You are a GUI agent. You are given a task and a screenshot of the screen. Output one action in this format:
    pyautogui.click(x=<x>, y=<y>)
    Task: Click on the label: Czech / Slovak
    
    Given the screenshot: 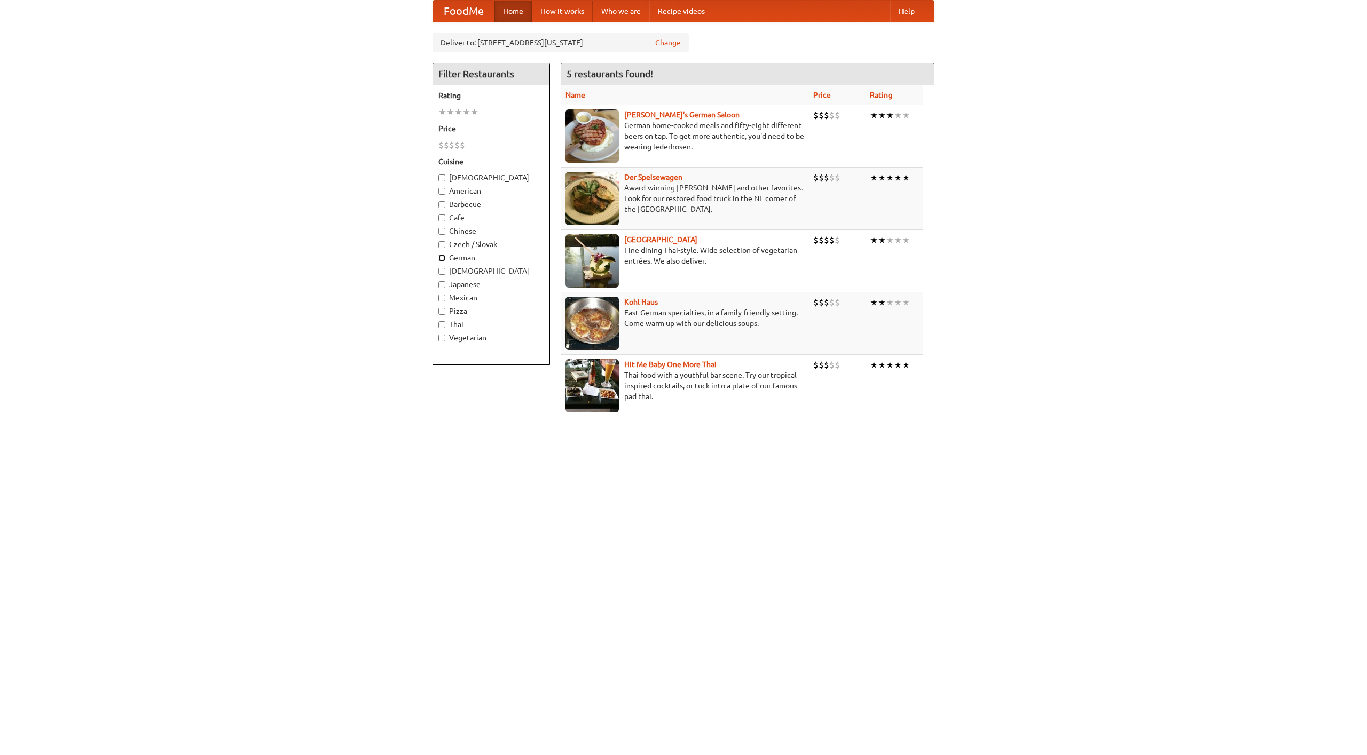 What is the action you would take?
    pyautogui.click(x=491, y=245)
    